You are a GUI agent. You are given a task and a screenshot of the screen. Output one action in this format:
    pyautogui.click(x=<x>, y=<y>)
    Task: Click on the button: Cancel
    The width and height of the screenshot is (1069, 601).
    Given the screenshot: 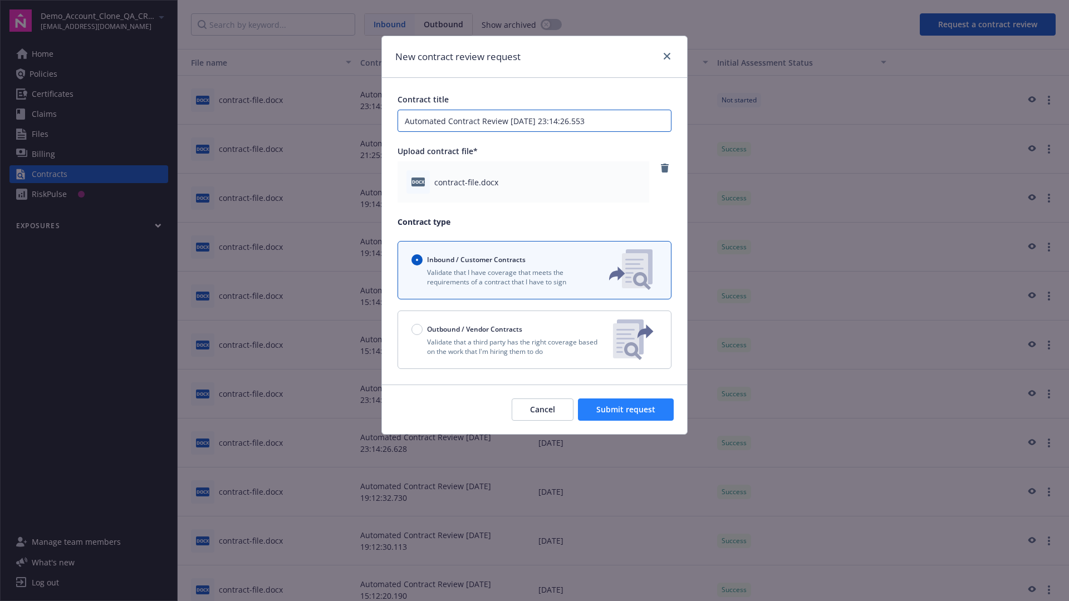 What is the action you would take?
    pyautogui.click(x=542, y=410)
    